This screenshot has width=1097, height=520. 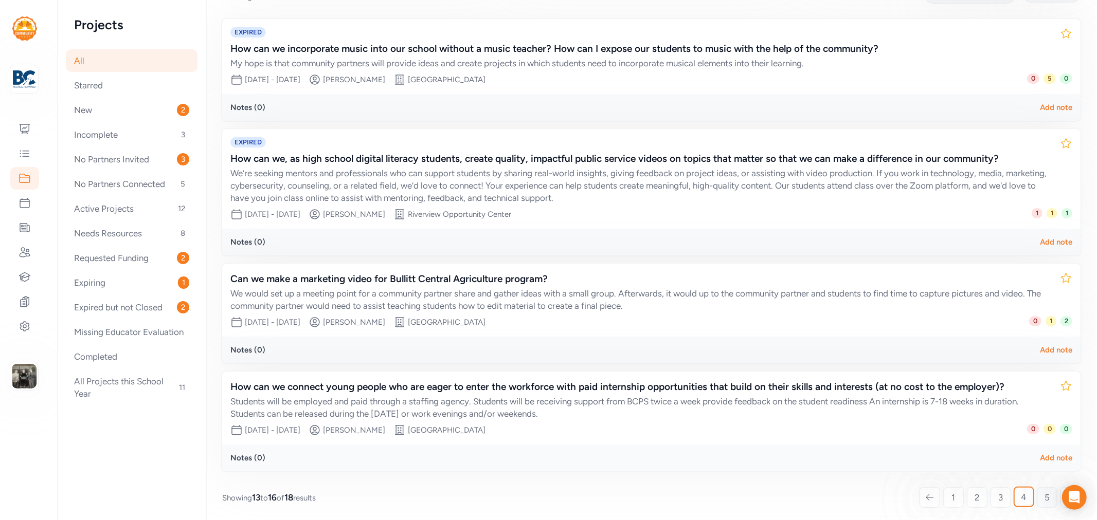 I want to click on div: Students will be employed and paid through a staffing agency. Students will be receiving support ..., so click(x=641, y=408).